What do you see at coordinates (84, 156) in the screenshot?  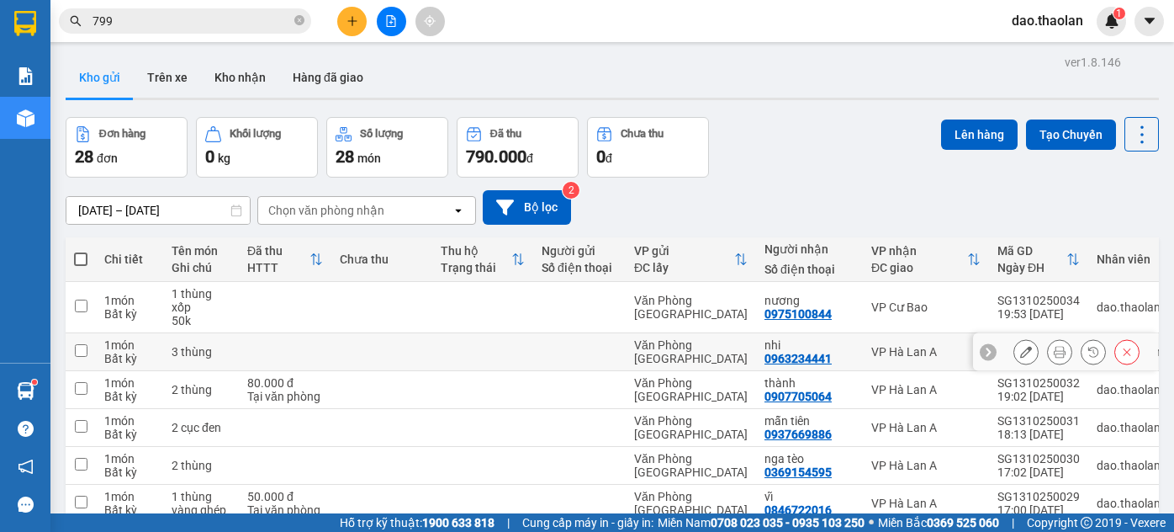 I see `span: 28` at bounding box center [84, 156].